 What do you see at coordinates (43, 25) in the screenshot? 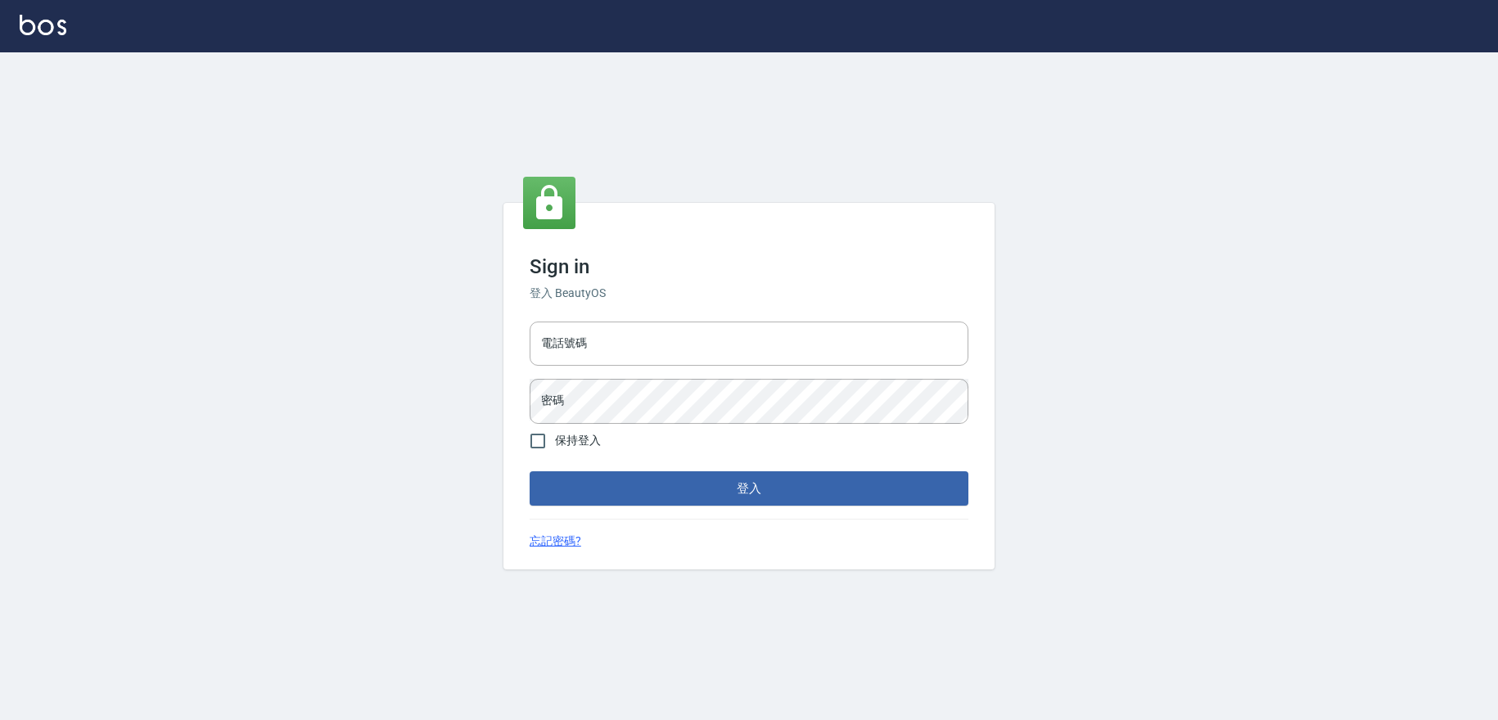
I see `img: Logo` at bounding box center [43, 25].